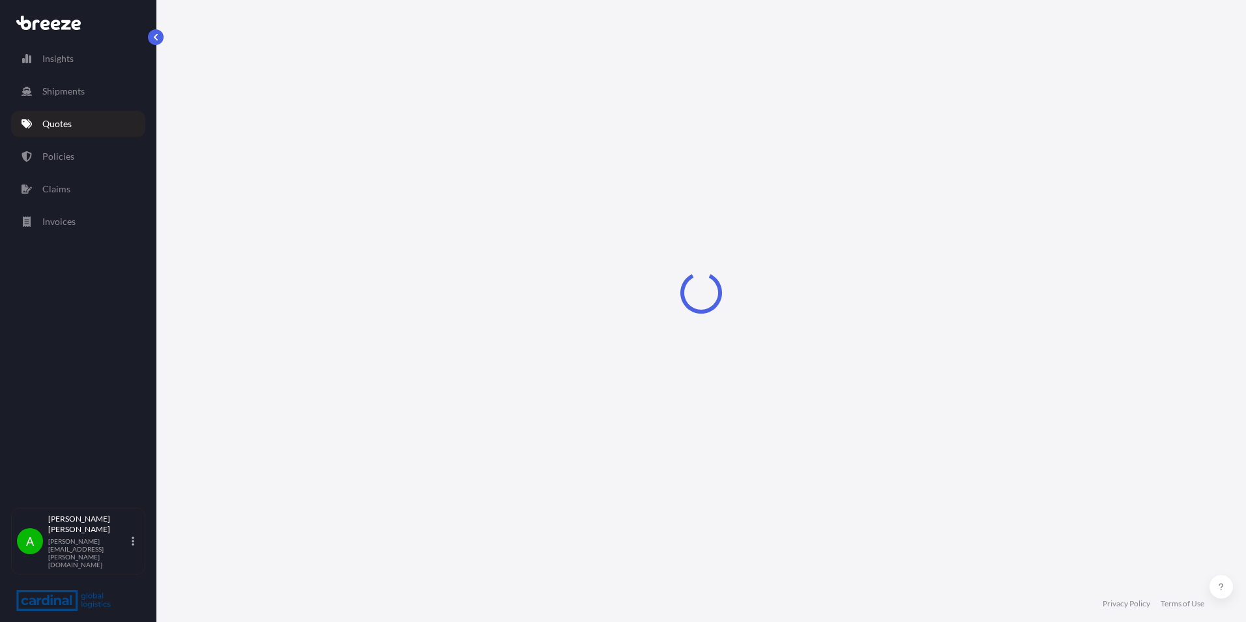 The height and width of the screenshot is (622, 1246). What do you see at coordinates (1182, 604) in the screenshot?
I see `p: Terms of Use` at bounding box center [1182, 604].